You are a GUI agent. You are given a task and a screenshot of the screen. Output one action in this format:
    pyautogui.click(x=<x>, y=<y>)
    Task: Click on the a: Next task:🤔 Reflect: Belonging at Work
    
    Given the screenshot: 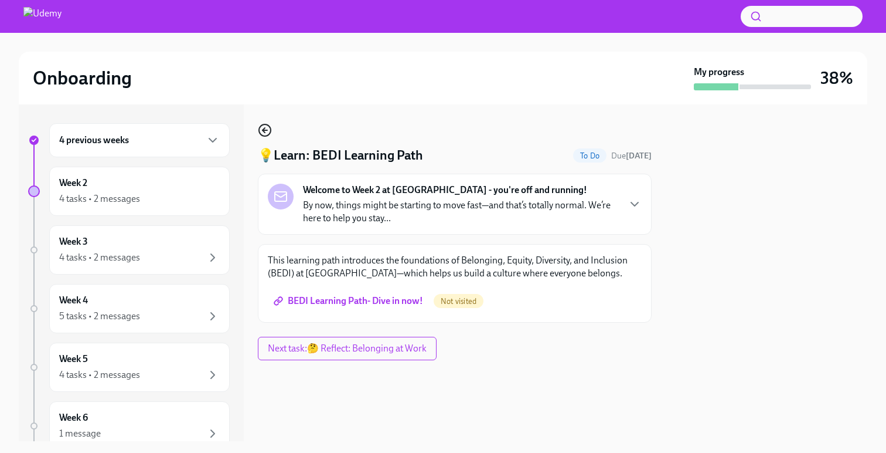 What is the action you would take?
    pyautogui.click(x=347, y=348)
    